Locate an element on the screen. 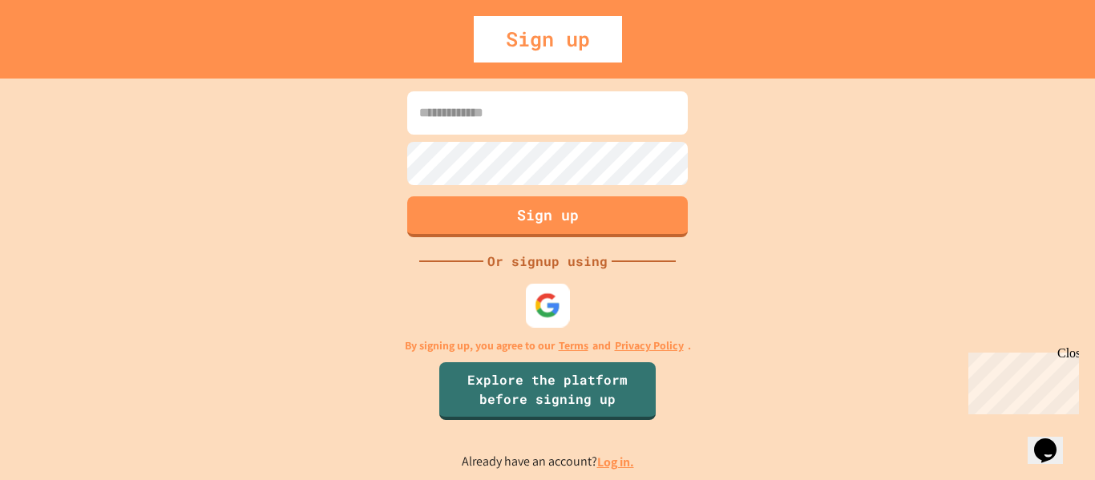 The height and width of the screenshot is (480, 1095). div: Or signup using is located at coordinates (548, 261).